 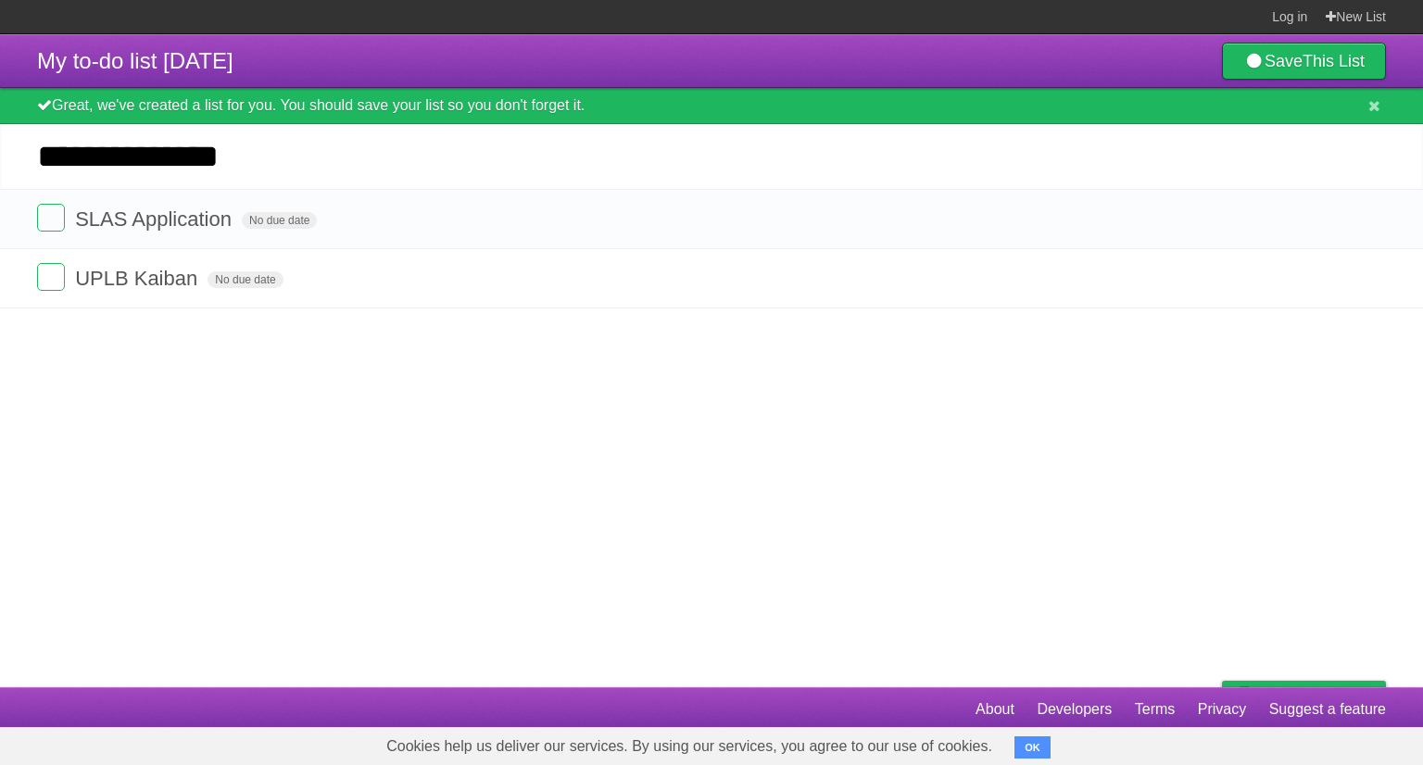 I want to click on a: Privacy, so click(x=1222, y=710).